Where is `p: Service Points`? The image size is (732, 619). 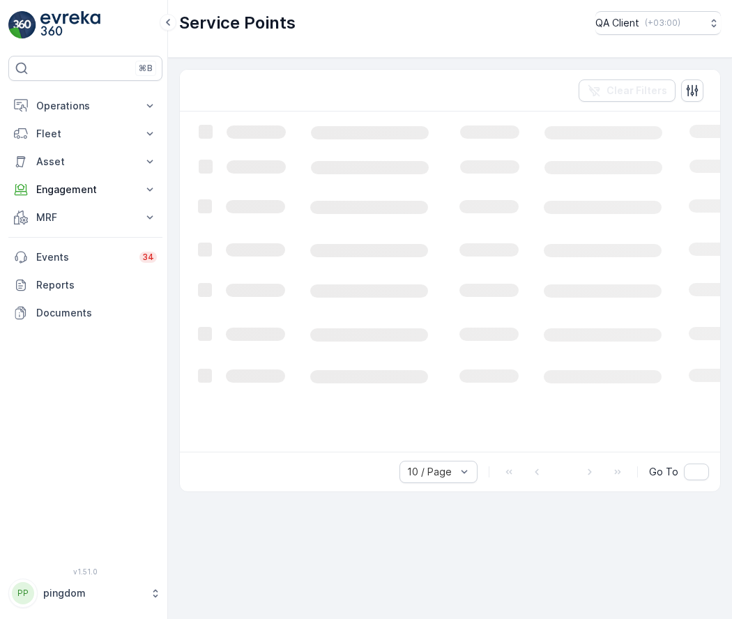 p: Service Points is located at coordinates (237, 23).